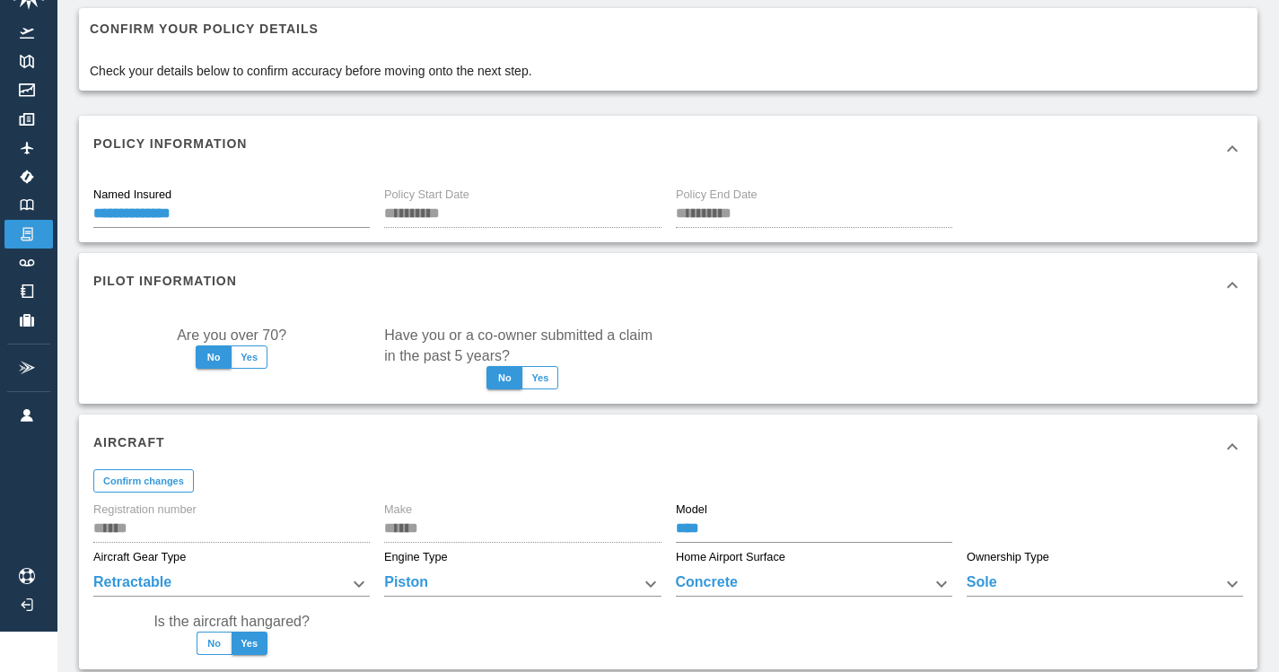 The width and height of the screenshot is (1279, 672). I want to click on label: Make, so click(398, 510).